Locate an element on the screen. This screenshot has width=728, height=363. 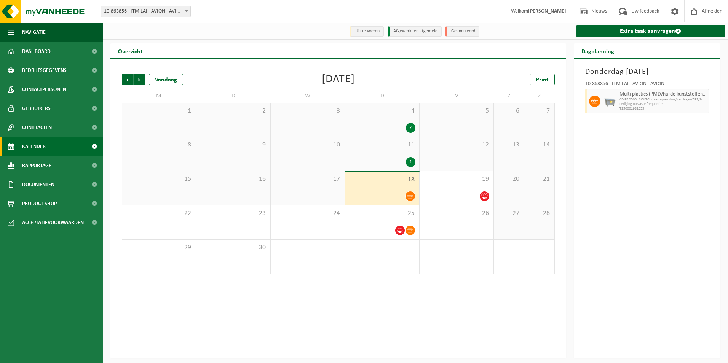
li: Geannuleerd is located at coordinates (463, 31).